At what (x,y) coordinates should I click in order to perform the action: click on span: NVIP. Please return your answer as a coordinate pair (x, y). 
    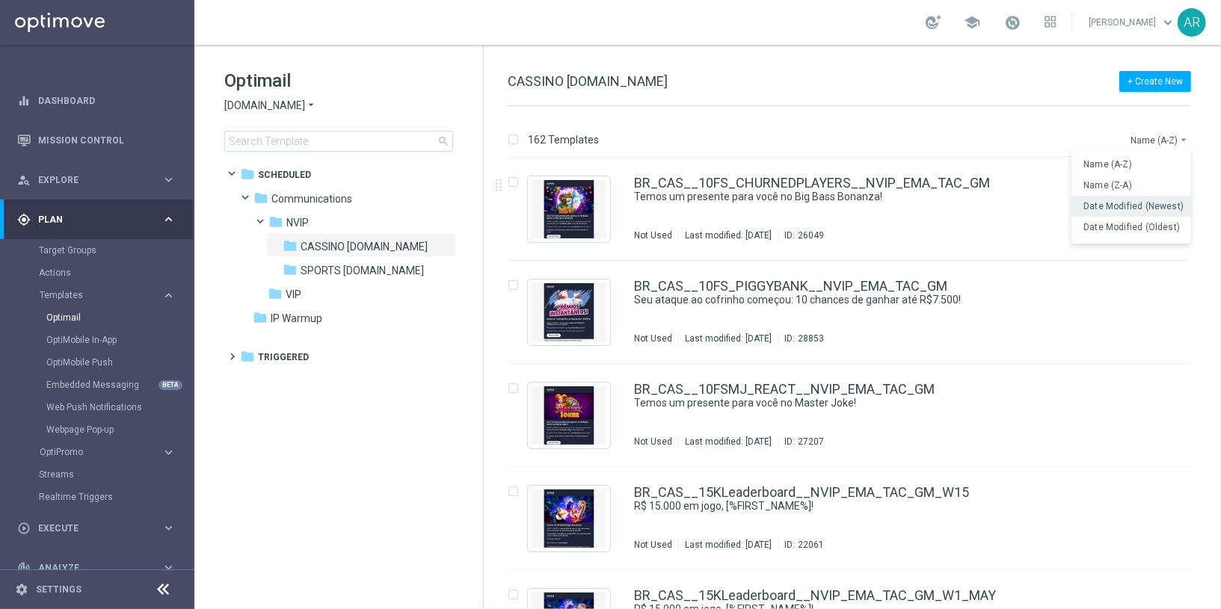
    Looking at the image, I should click on (298, 223).